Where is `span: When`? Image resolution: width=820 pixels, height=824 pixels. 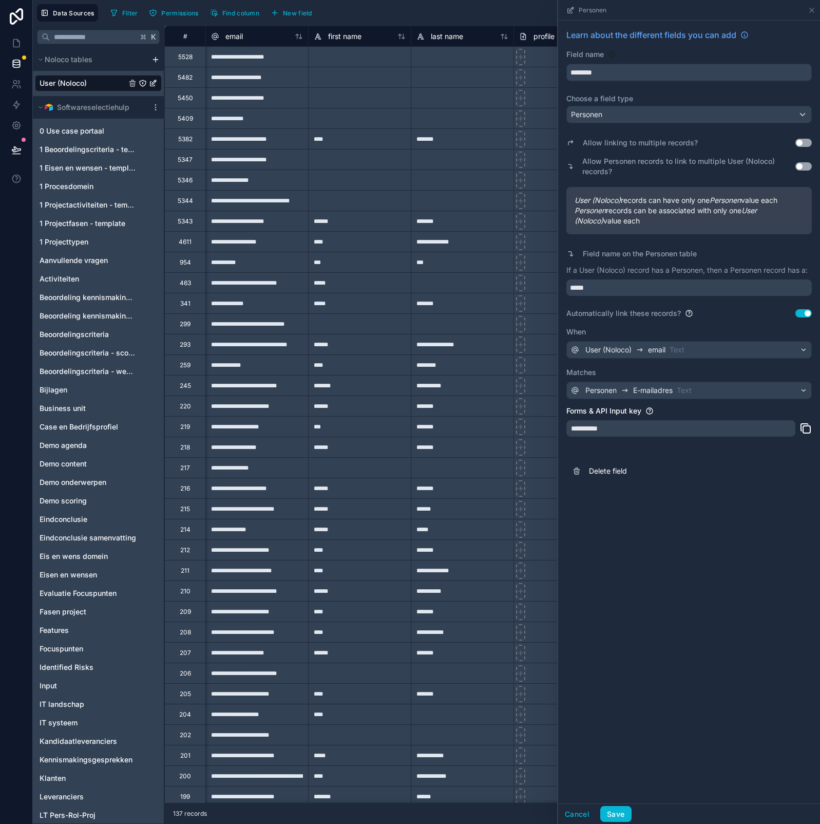 span: When is located at coordinates (576, 332).